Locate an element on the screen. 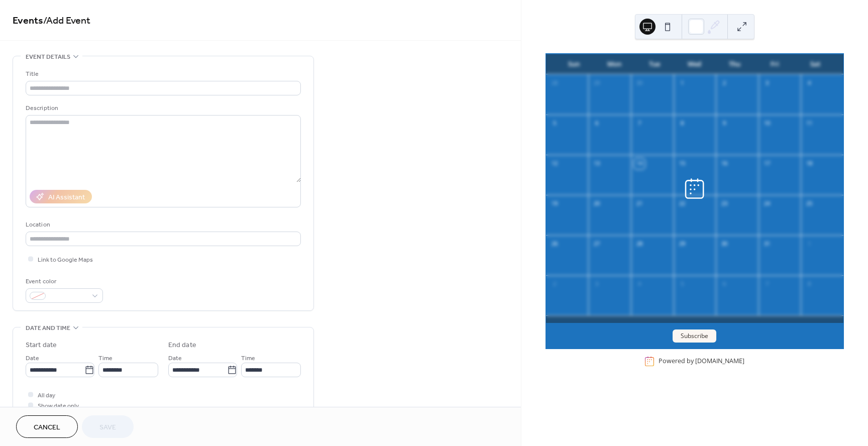 This screenshot has width=868, height=446. div: 19 is located at coordinates (555, 204).